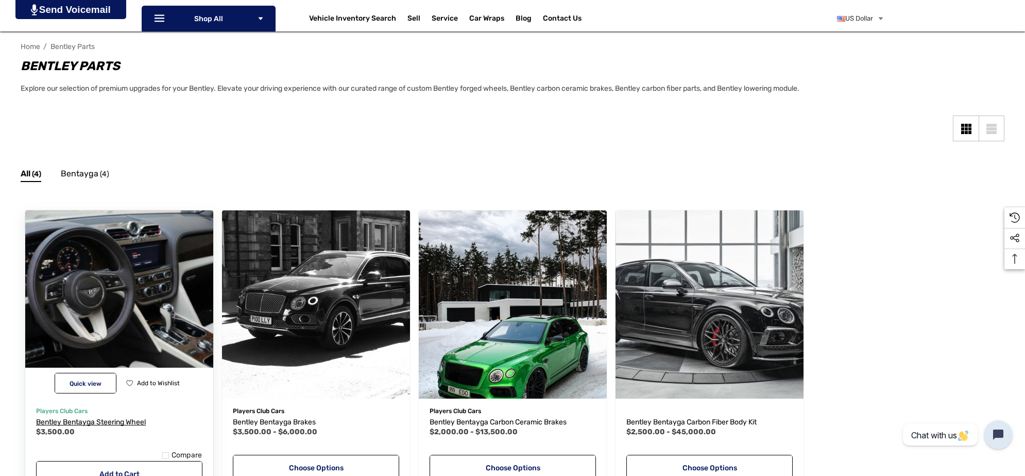 This screenshot has width=1025, height=476. I want to click on span: Service, so click(445, 20).